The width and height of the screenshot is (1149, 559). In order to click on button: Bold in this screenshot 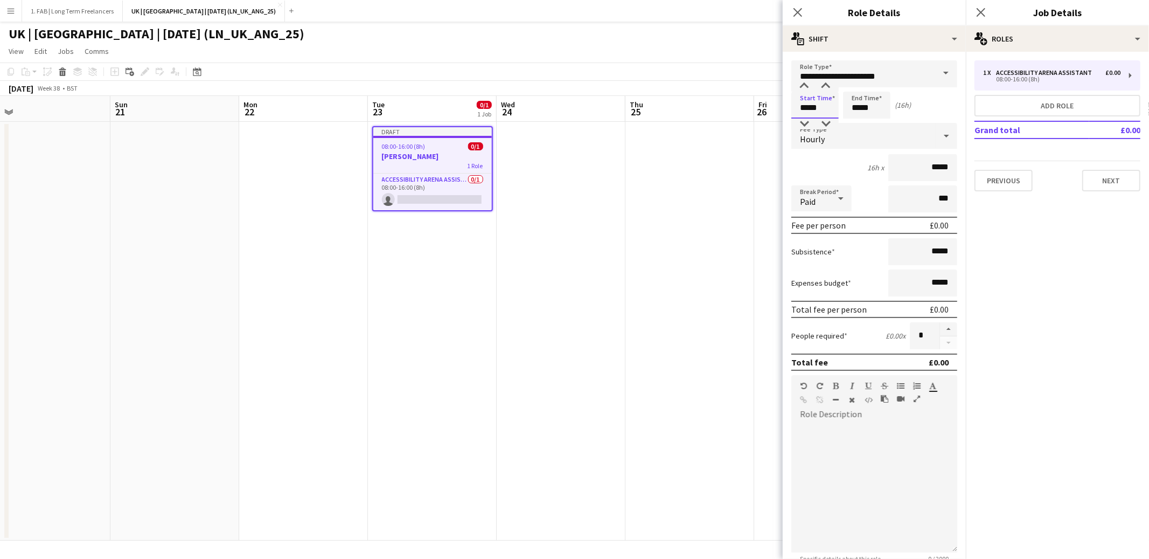, I will do `click(836, 386)`.